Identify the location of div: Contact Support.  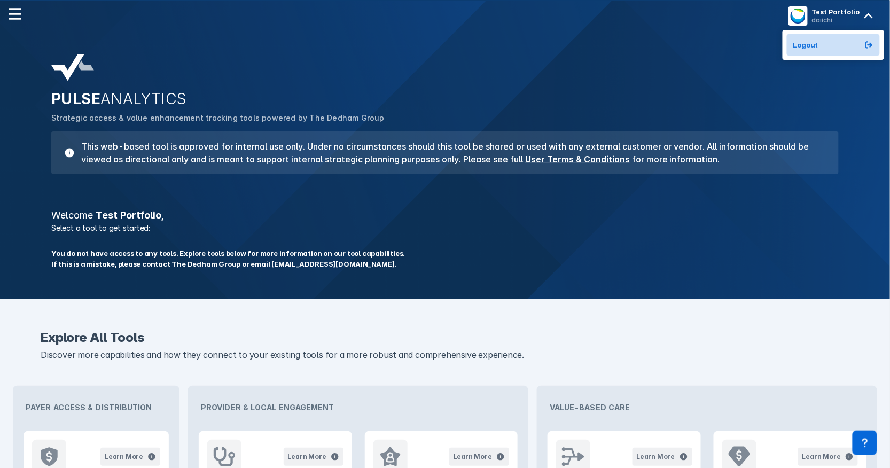
(865, 443).